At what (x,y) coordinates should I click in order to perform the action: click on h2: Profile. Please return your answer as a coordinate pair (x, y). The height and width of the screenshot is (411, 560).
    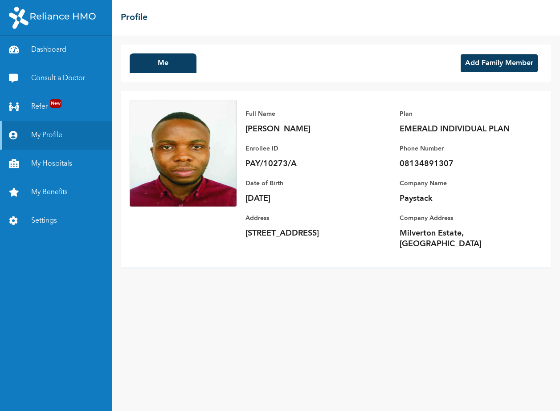
    Looking at the image, I should click on (134, 18).